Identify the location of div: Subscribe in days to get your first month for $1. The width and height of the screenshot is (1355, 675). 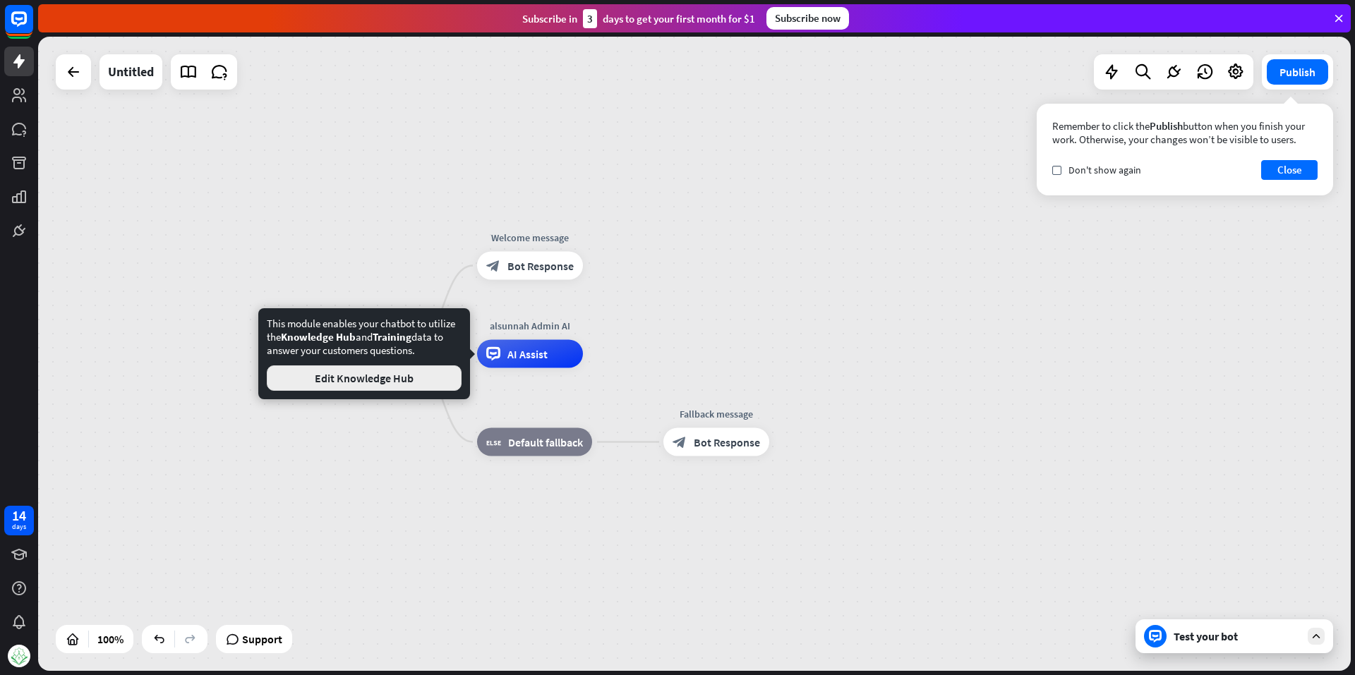
(639, 18).